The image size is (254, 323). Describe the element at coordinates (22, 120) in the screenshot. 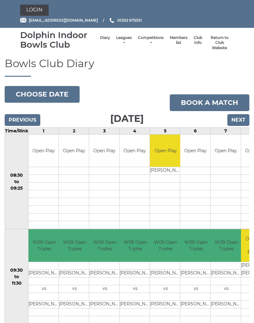

I see `input: Previous` at that location.